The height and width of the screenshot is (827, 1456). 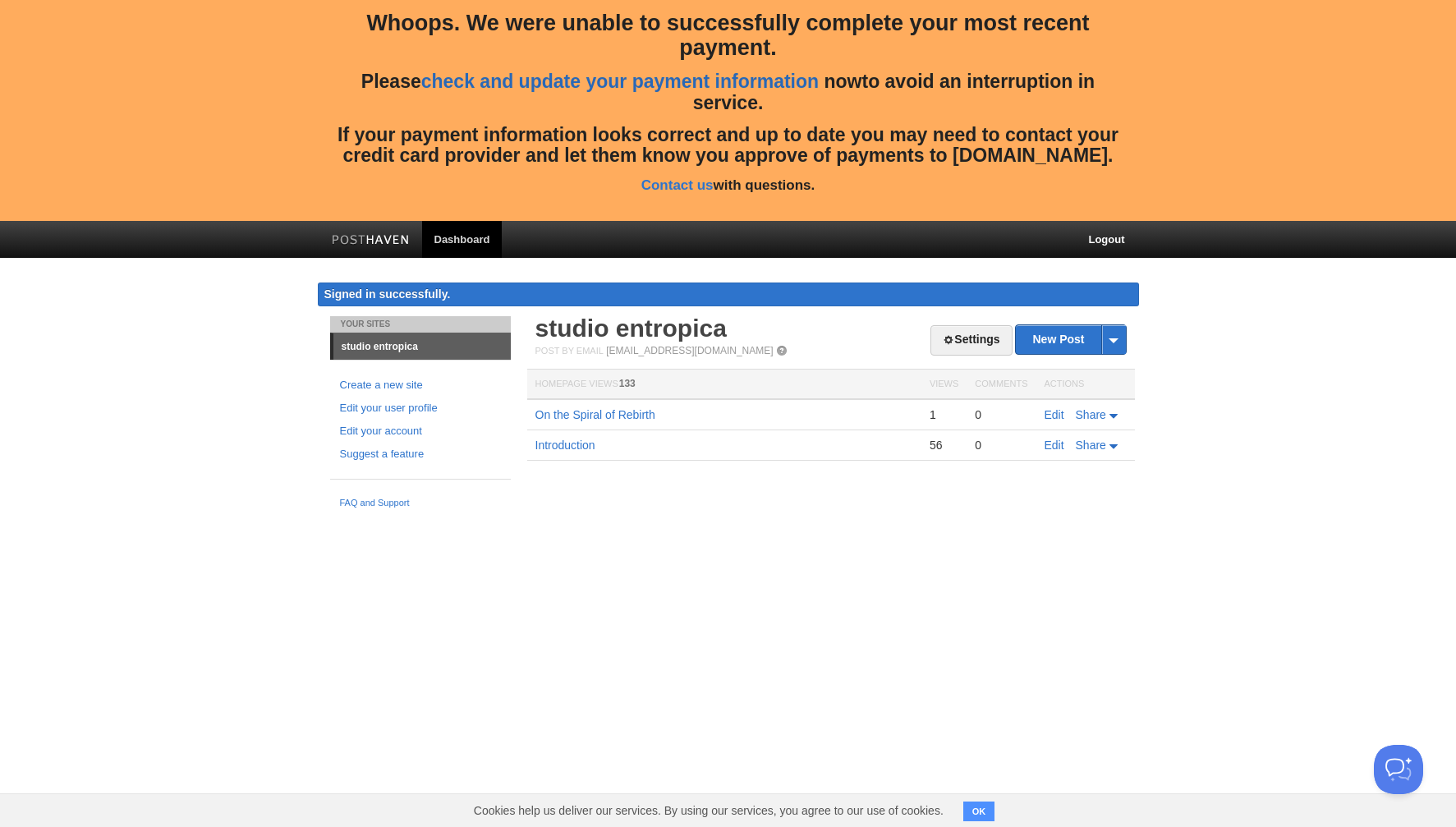 What do you see at coordinates (569, 351) in the screenshot?
I see `span: Post by Email` at bounding box center [569, 351].